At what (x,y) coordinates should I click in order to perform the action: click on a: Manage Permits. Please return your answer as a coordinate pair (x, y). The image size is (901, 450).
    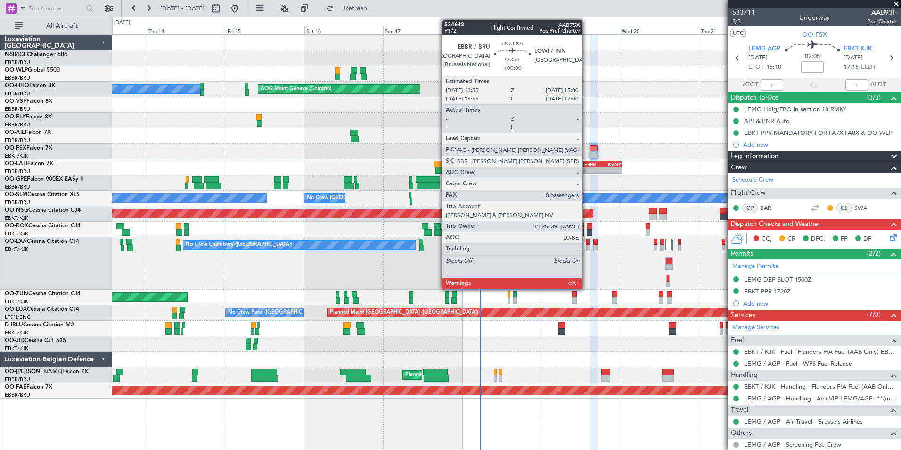
    Looking at the image, I should click on (755, 266).